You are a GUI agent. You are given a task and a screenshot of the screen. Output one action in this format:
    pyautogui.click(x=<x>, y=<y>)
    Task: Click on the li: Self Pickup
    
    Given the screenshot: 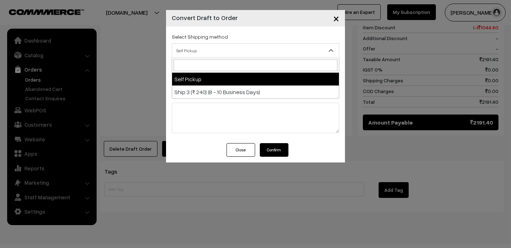 What is the action you would take?
    pyautogui.click(x=256, y=79)
    